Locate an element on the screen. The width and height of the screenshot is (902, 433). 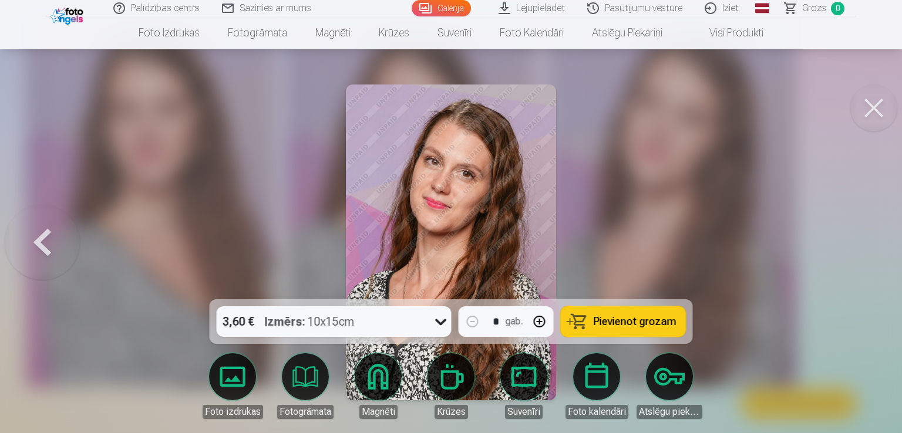
div: gab. is located at coordinates (514, 322).